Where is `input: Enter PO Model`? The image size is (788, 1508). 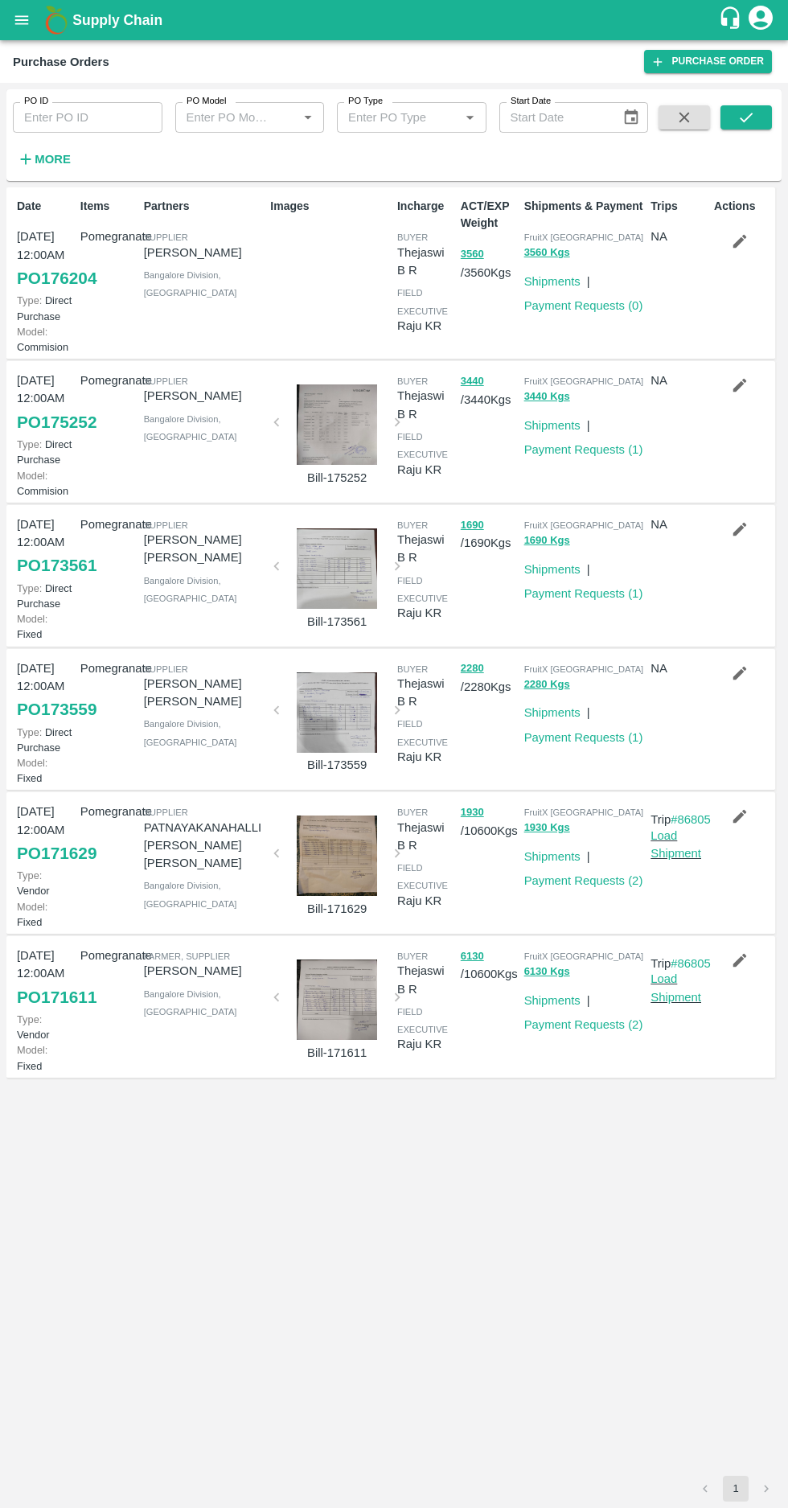 input: Enter PO Model is located at coordinates (226, 117).